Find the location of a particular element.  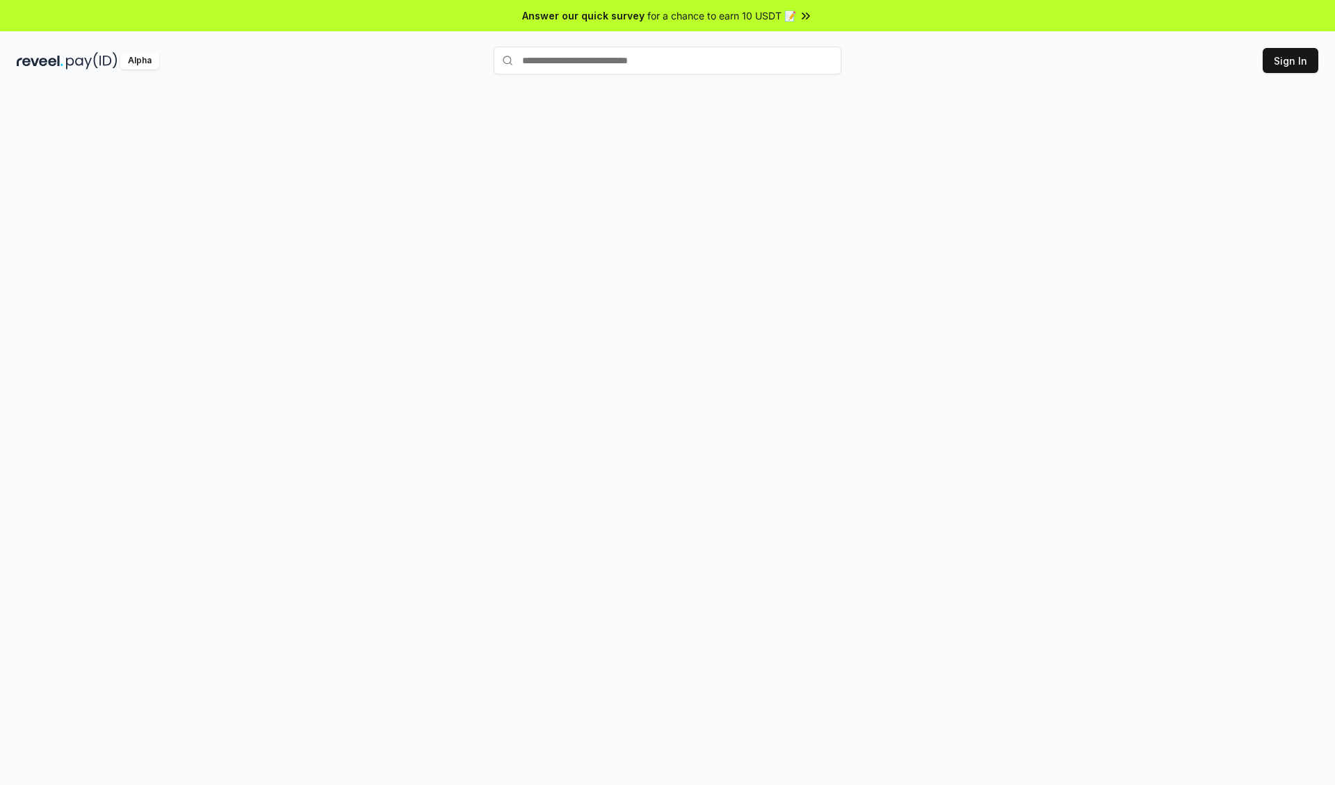

span: for a chance to earn 10 USDT 📝 is located at coordinates (722, 15).